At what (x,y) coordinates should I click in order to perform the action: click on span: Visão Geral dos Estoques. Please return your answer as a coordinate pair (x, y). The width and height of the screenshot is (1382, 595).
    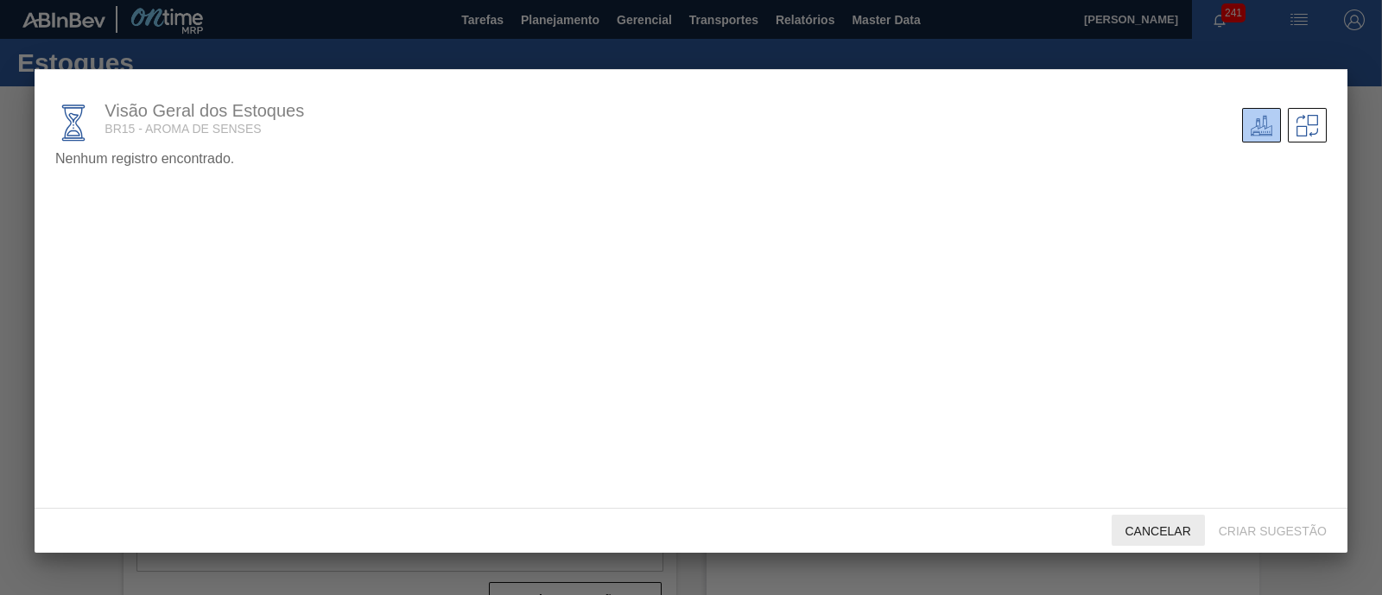
    Looking at the image, I should click on (204, 111).